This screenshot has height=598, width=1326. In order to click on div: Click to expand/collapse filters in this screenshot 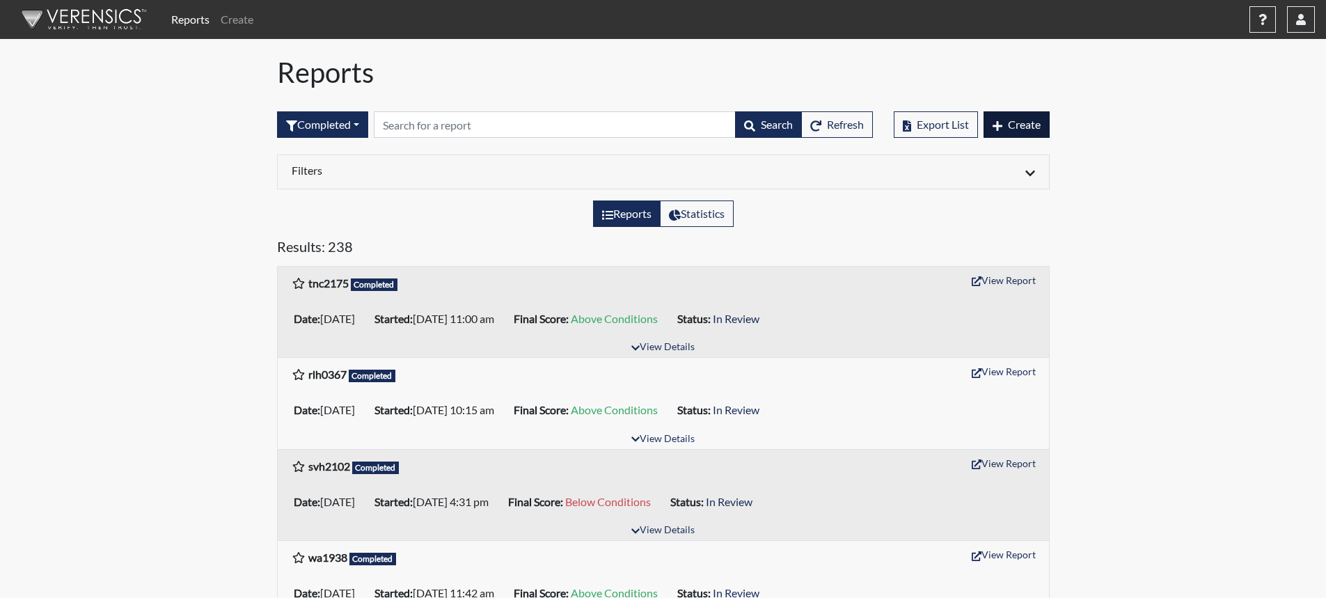, I will do `click(663, 172)`.